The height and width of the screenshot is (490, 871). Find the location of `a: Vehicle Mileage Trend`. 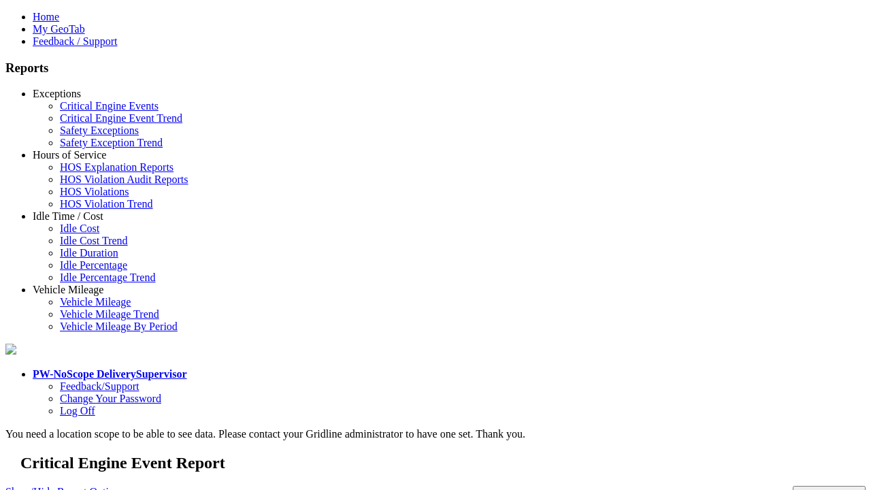

a: Vehicle Mileage Trend is located at coordinates (109, 314).